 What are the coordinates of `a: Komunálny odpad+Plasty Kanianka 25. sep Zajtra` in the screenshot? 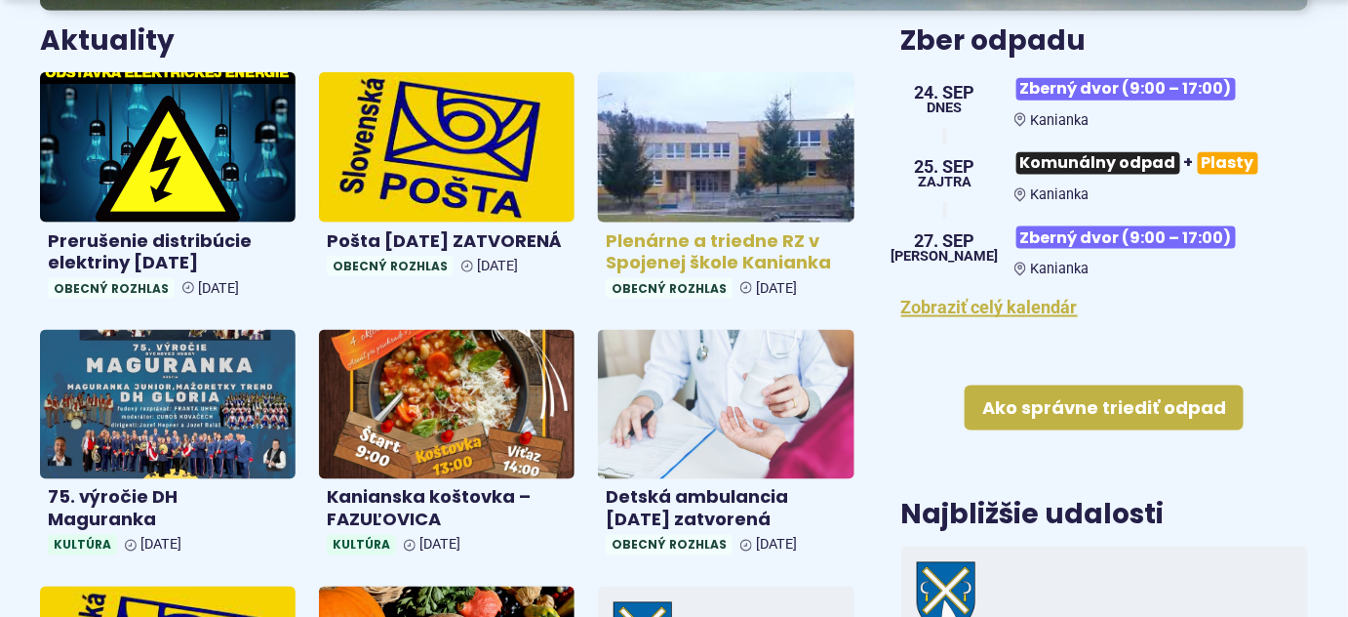 It's located at (1104, 174).